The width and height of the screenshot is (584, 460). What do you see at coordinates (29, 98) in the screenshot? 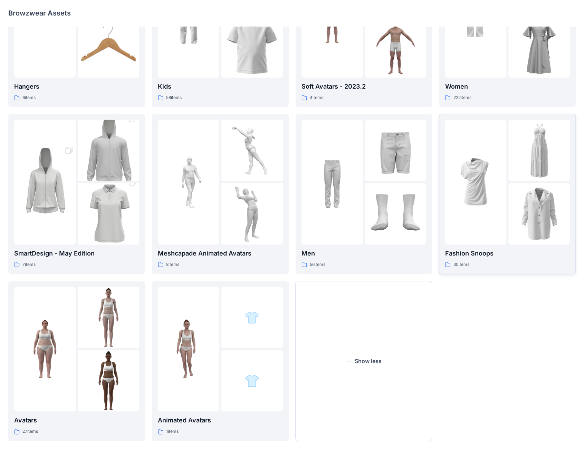
I see `p: 6 items` at bounding box center [29, 98].